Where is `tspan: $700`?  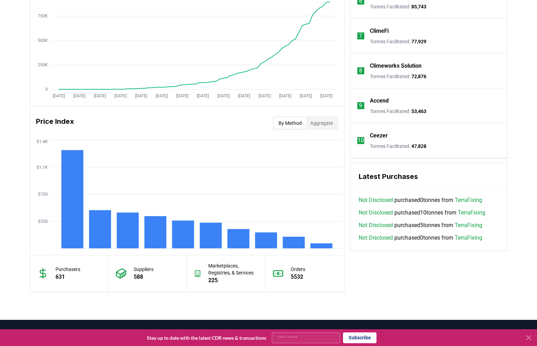 tspan: $700 is located at coordinates (43, 194).